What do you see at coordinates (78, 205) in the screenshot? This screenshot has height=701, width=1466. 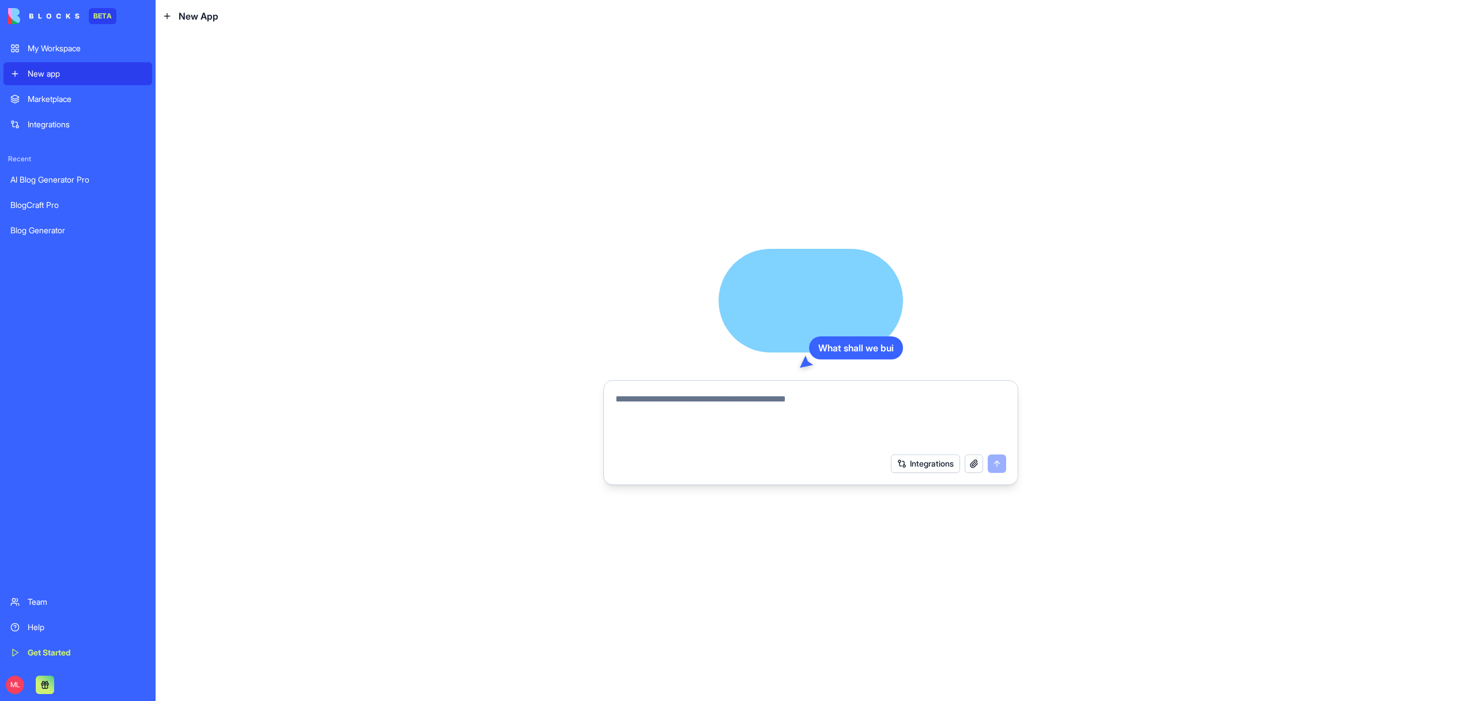 I see `div: BlogCraft Pro` at bounding box center [78, 205].